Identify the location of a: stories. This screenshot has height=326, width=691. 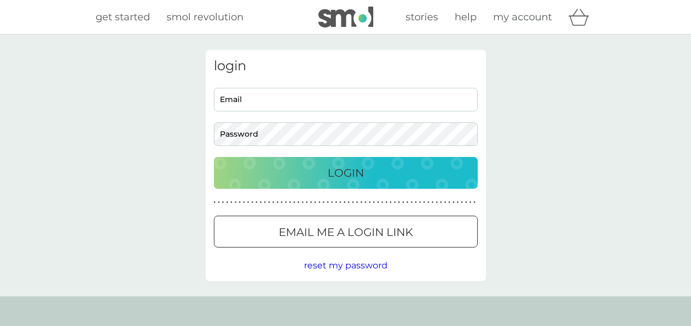
(421, 17).